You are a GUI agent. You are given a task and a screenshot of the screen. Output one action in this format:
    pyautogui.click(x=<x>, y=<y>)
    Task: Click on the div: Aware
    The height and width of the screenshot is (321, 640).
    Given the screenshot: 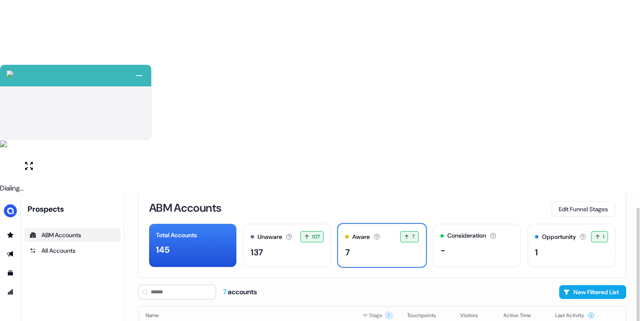 What is the action you would take?
    pyautogui.click(x=361, y=237)
    